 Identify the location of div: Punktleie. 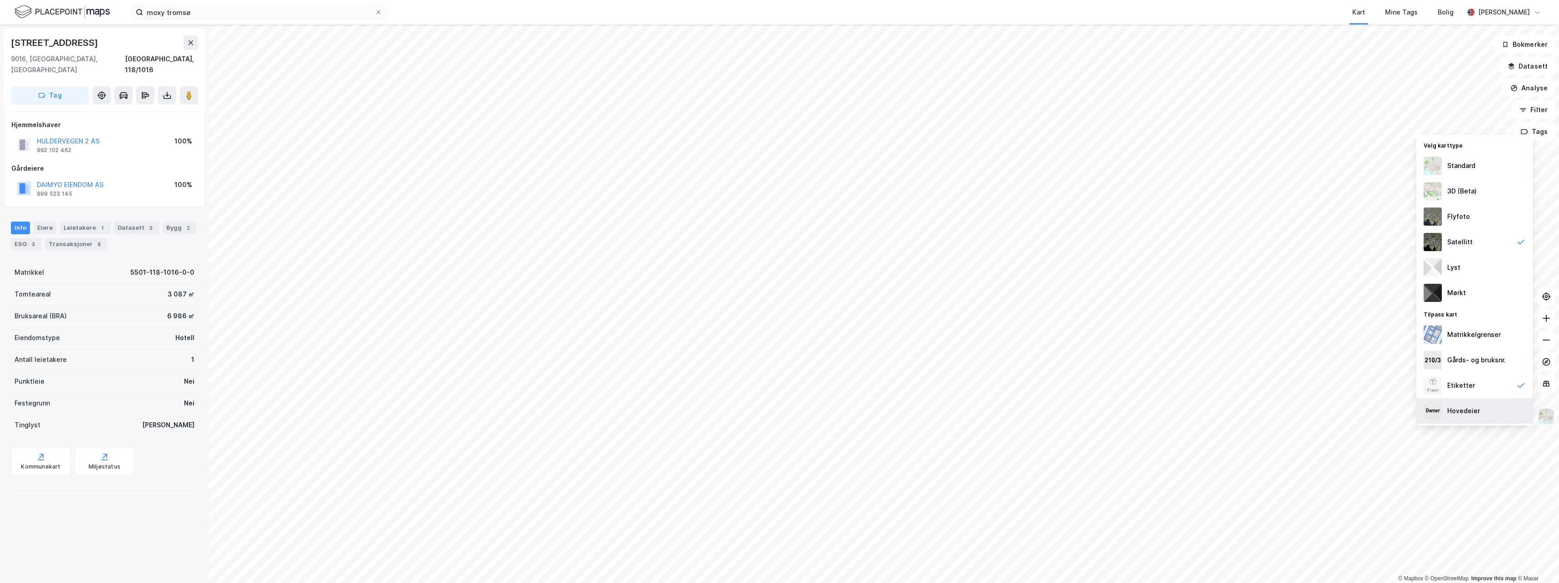
(30, 382).